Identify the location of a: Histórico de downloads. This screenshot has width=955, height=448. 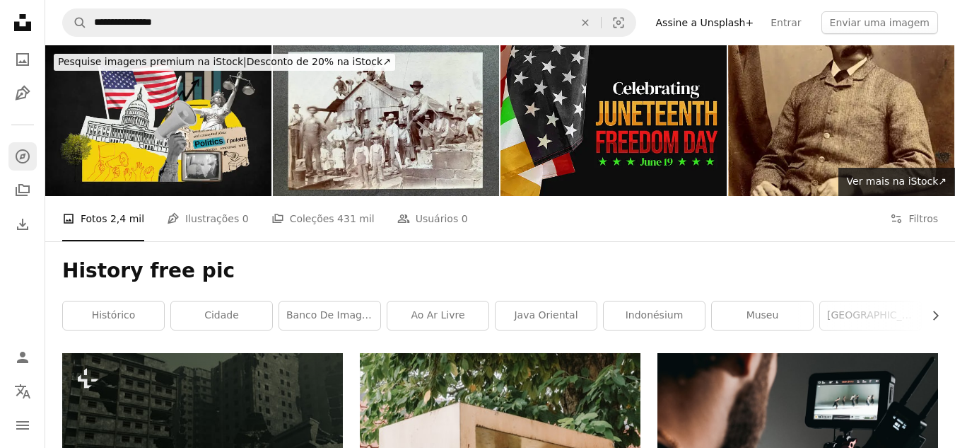
(23, 224).